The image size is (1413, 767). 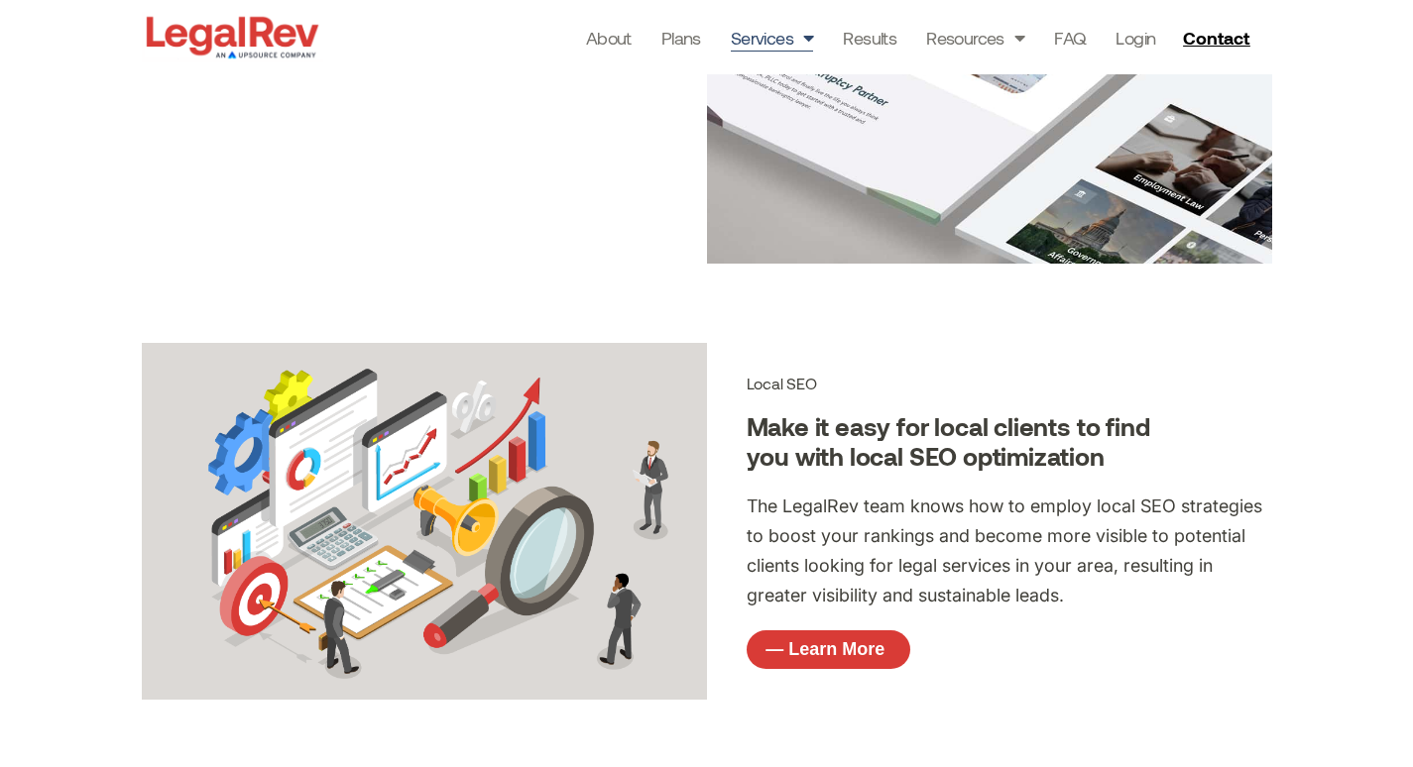 What do you see at coordinates (772, 38) in the screenshot?
I see `a: Services` at bounding box center [772, 38].